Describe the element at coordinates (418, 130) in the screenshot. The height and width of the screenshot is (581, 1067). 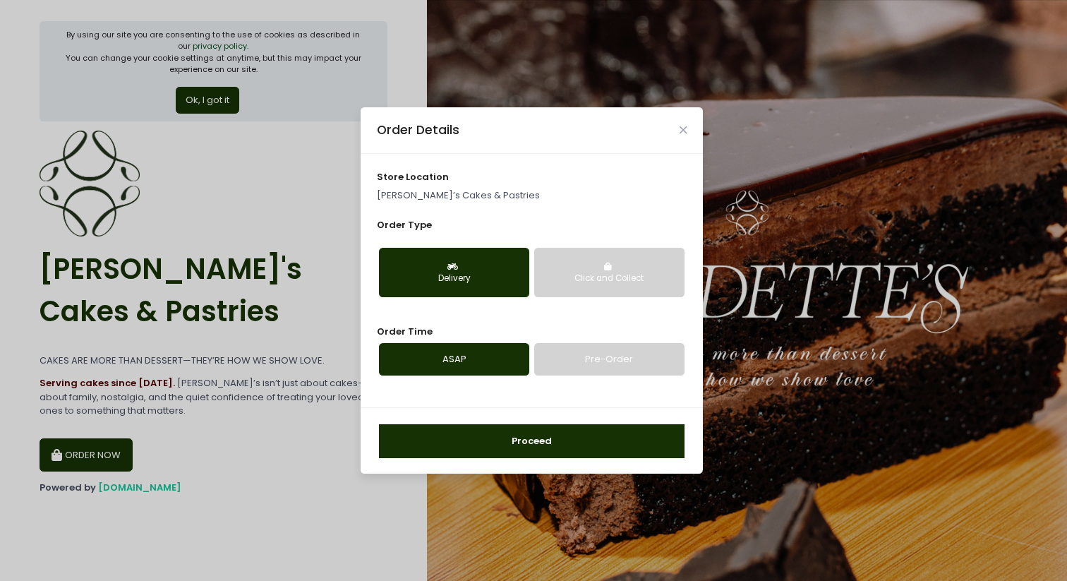
I see `div: Order Details` at that location.